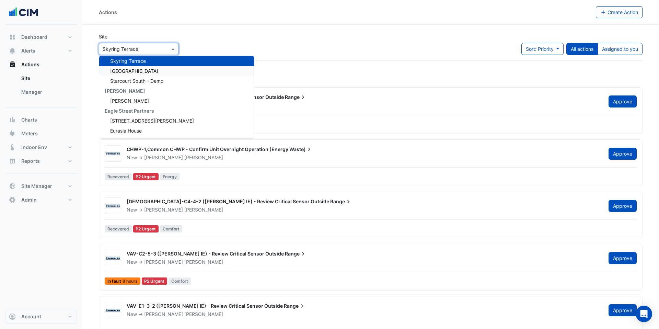  What do you see at coordinates (12, 133) in the screenshot?
I see `app-icon: Meters` at bounding box center [12, 133].